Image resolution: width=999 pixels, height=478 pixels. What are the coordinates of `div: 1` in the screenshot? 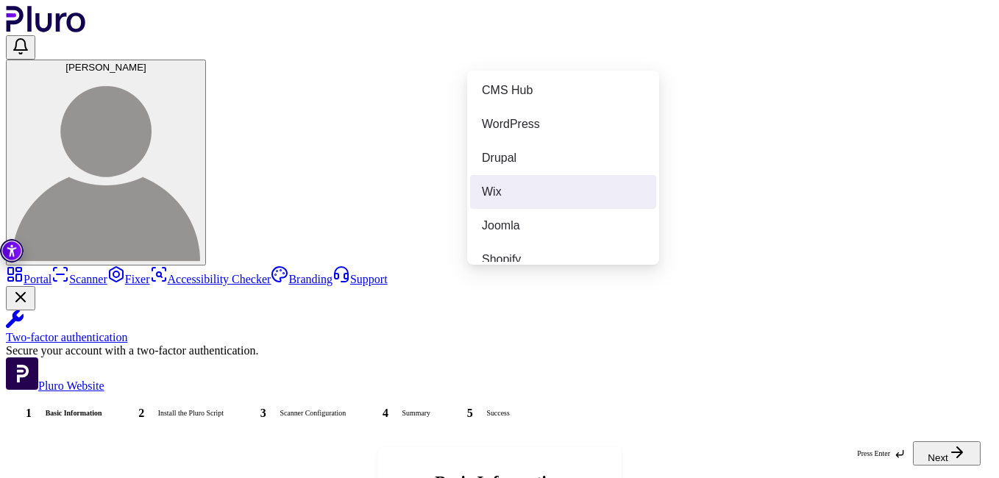 It's located at (29, 414).